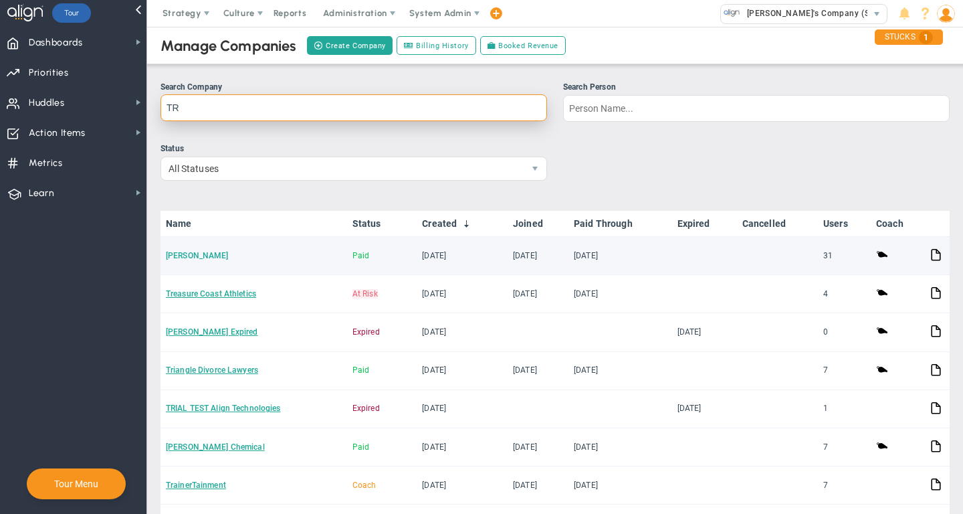 Image resolution: width=963 pixels, height=514 pixels. Describe the element at coordinates (56, 43) in the screenshot. I see `span: Dashboards` at that location.